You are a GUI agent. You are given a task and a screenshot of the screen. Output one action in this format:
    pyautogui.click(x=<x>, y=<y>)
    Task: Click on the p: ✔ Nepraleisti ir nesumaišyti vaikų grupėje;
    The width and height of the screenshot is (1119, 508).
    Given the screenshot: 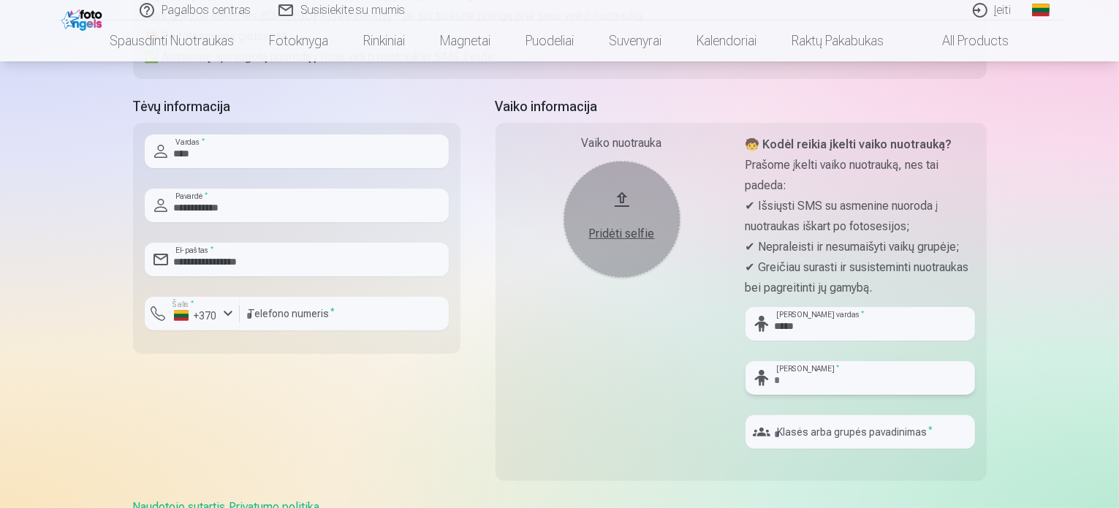 What is the action you would take?
    pyautogui.click(x=860, y=247)
    